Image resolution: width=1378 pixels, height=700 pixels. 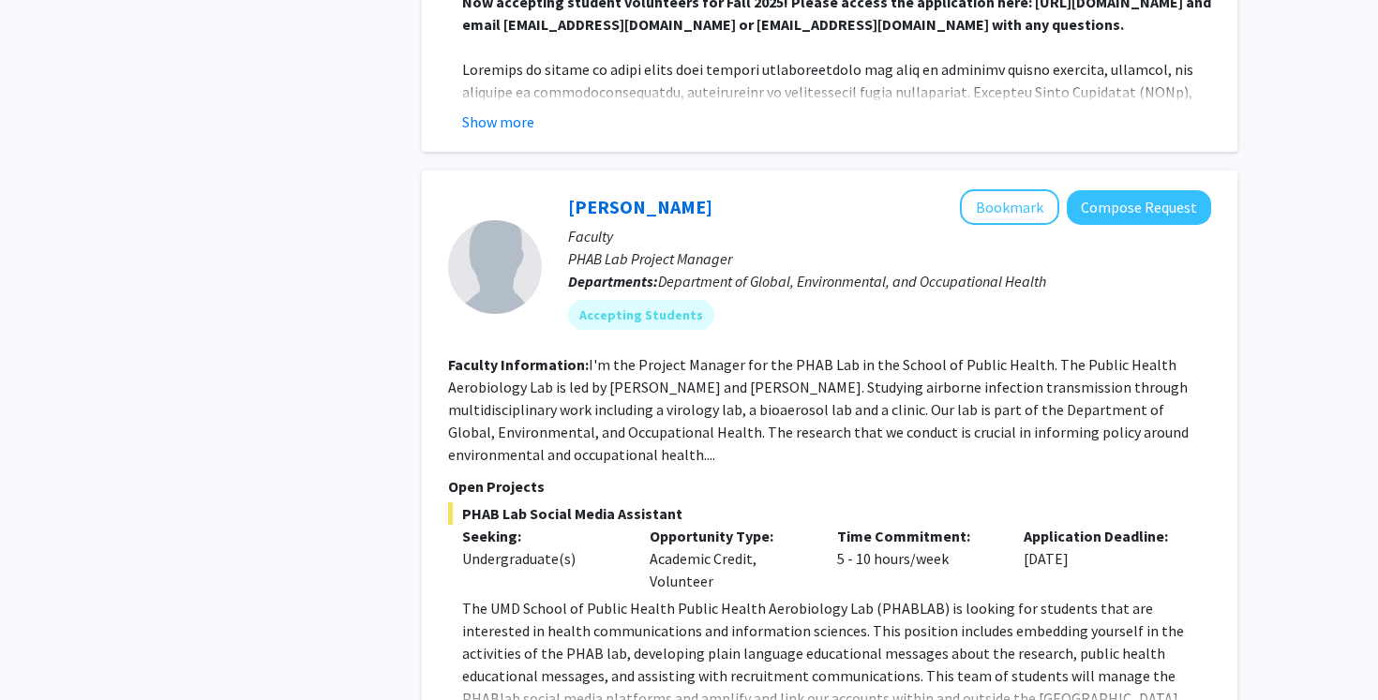 What do you see at coordinates (917, 559) in the screenshot?
I see `div: 5 - 10 hours/week` at bounding box center [917, 559].